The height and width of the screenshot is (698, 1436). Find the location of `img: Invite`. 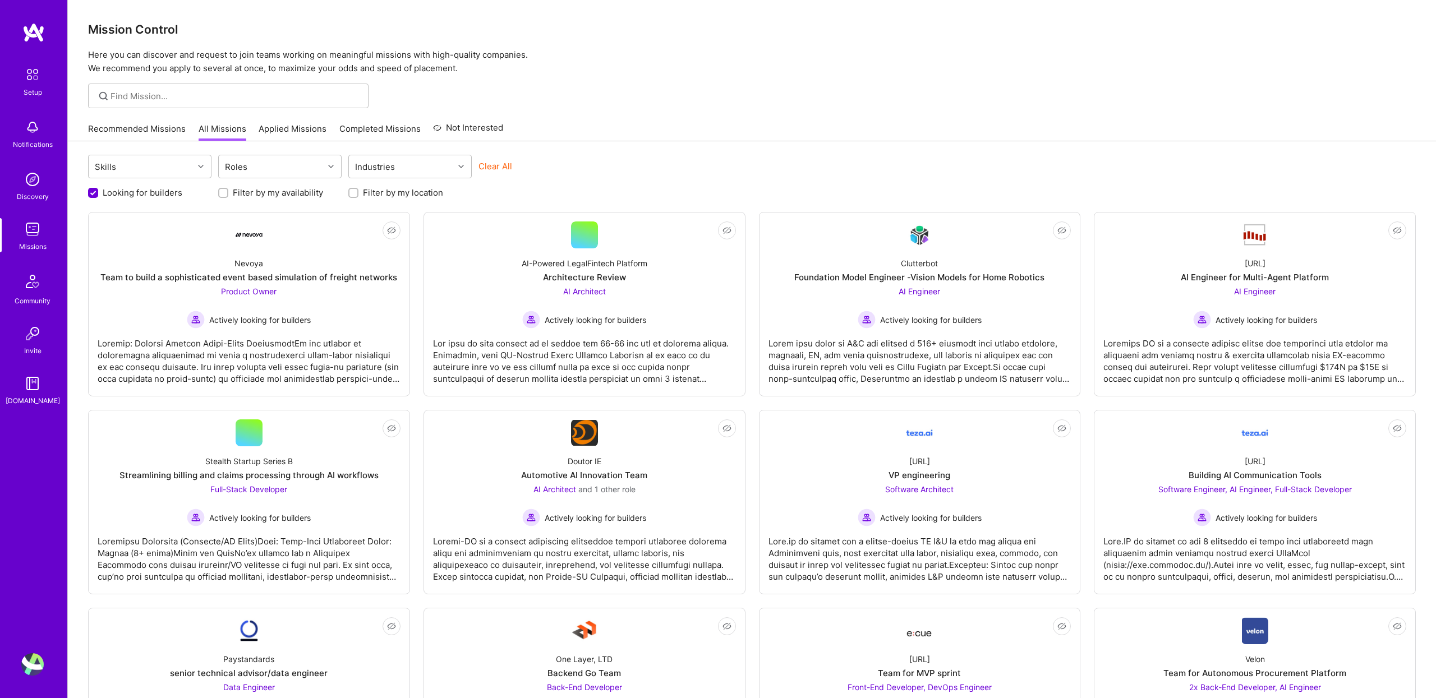

img: Invite is located at coordinates (33, 334).